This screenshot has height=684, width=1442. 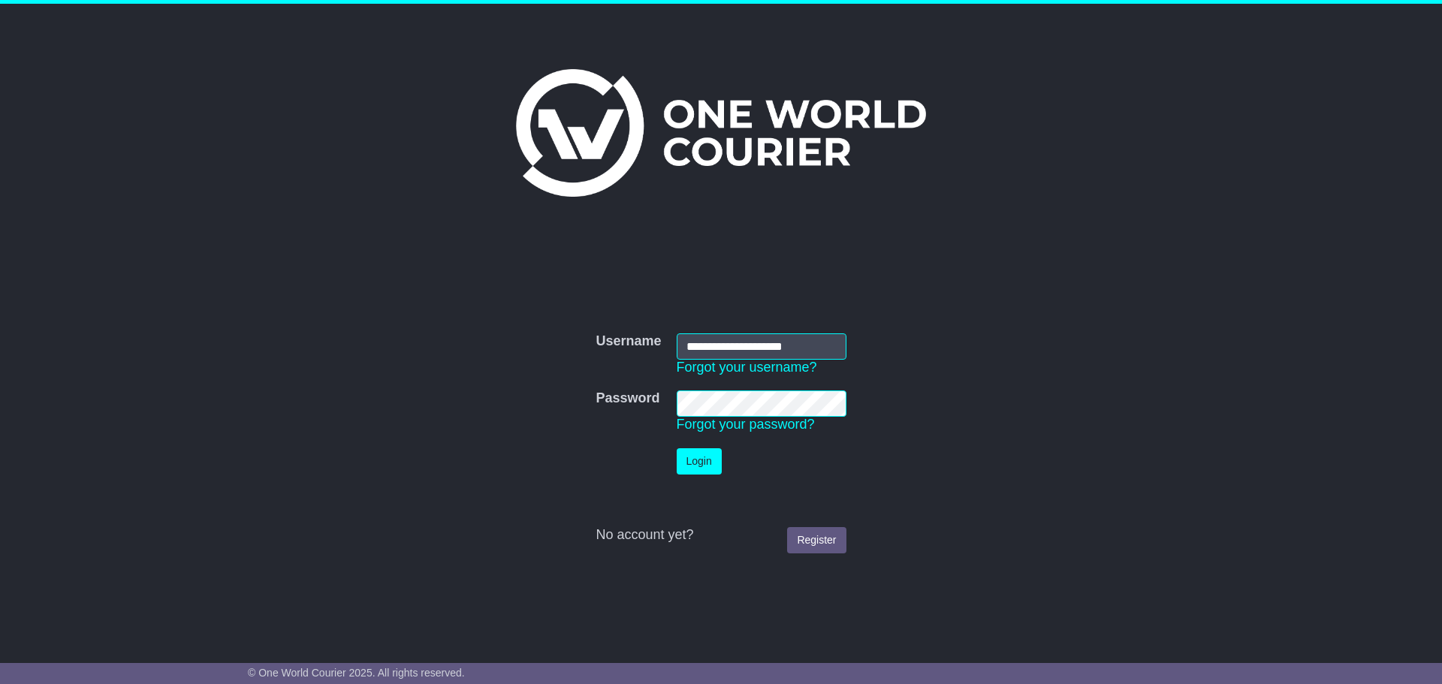 What do you see at coordinates (720, 536) in the screenshot?
I see `div: No account yet?` at bounding box center [720, 536].